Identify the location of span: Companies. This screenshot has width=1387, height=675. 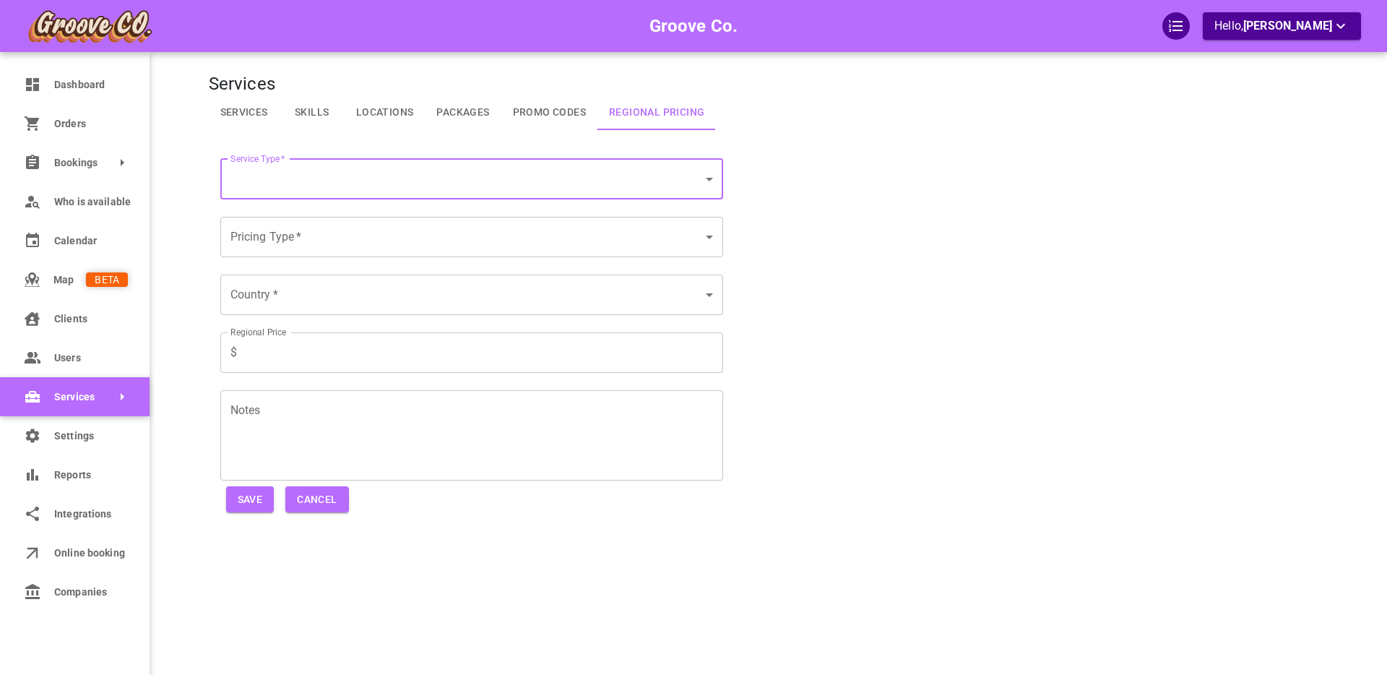
(91, 592).